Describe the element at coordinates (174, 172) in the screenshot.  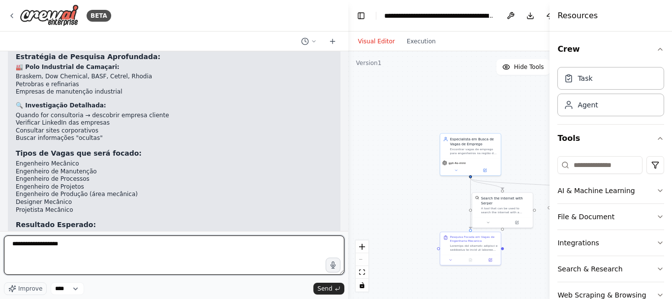
I see `li: Engenheiro de Manutenção` at that location.